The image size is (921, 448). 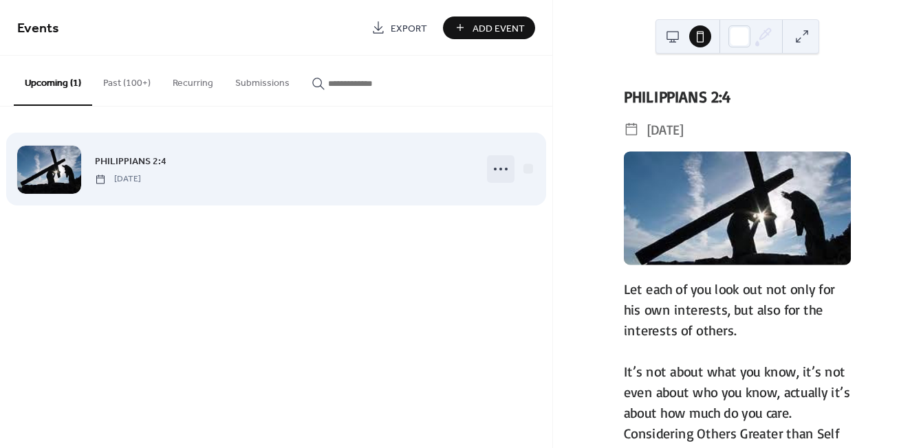 What do you see at coordinates (131, 162) in the screenshot?
I see `span: PHILIPPIANS 2:4` at bounding box center [131, 162].